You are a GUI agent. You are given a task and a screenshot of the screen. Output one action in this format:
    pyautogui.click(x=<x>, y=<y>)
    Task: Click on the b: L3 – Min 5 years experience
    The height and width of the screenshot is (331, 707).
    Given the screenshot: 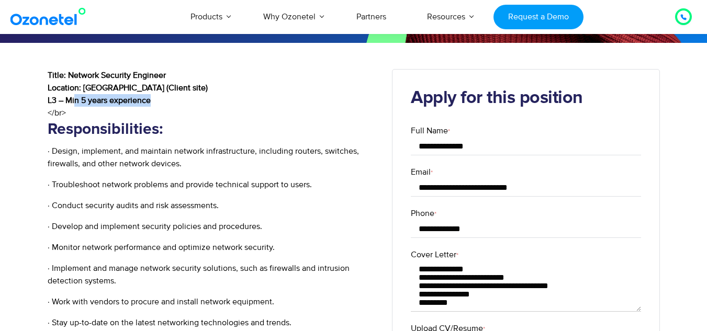 What is the action you would take?
    pyautogui.click(x=99, y=101)
    